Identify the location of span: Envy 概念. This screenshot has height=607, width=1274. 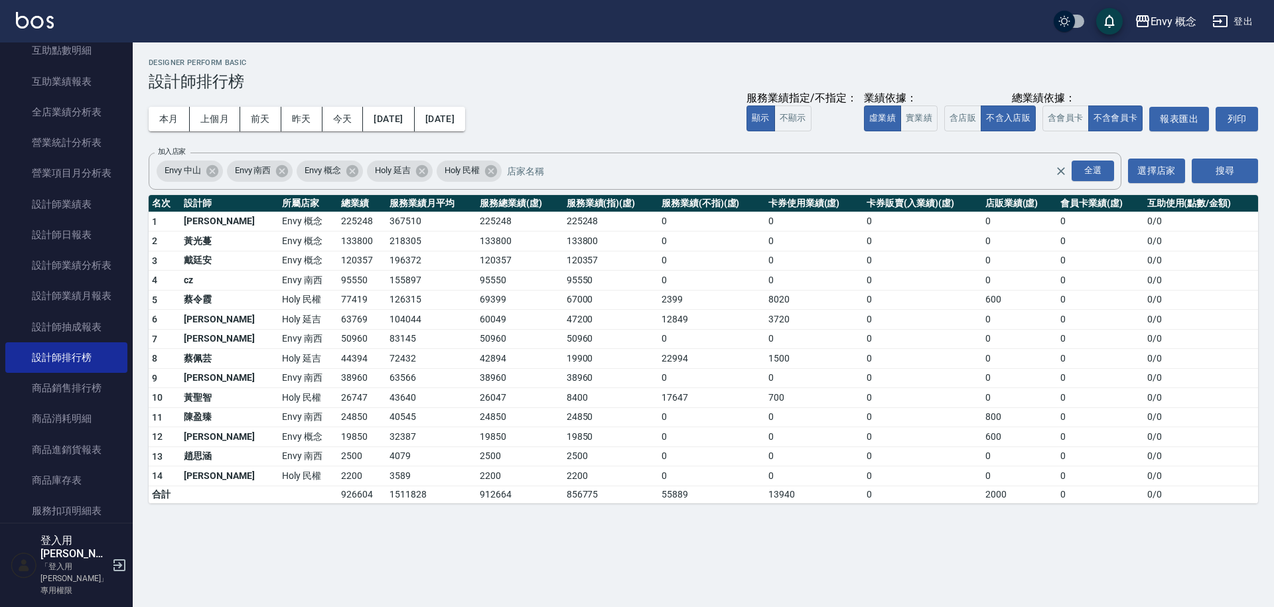
(323, 171).